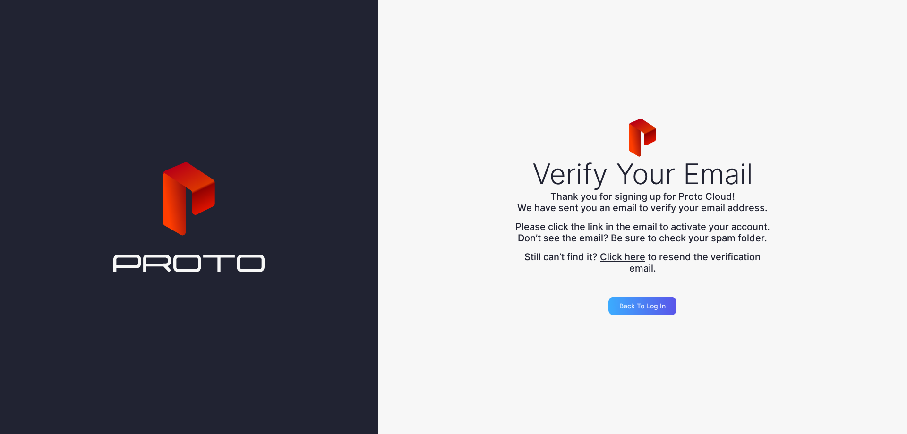  Describe the element at coordinates (642, 174) in the screenshot. I see `div: Verify Your Email` at that location.